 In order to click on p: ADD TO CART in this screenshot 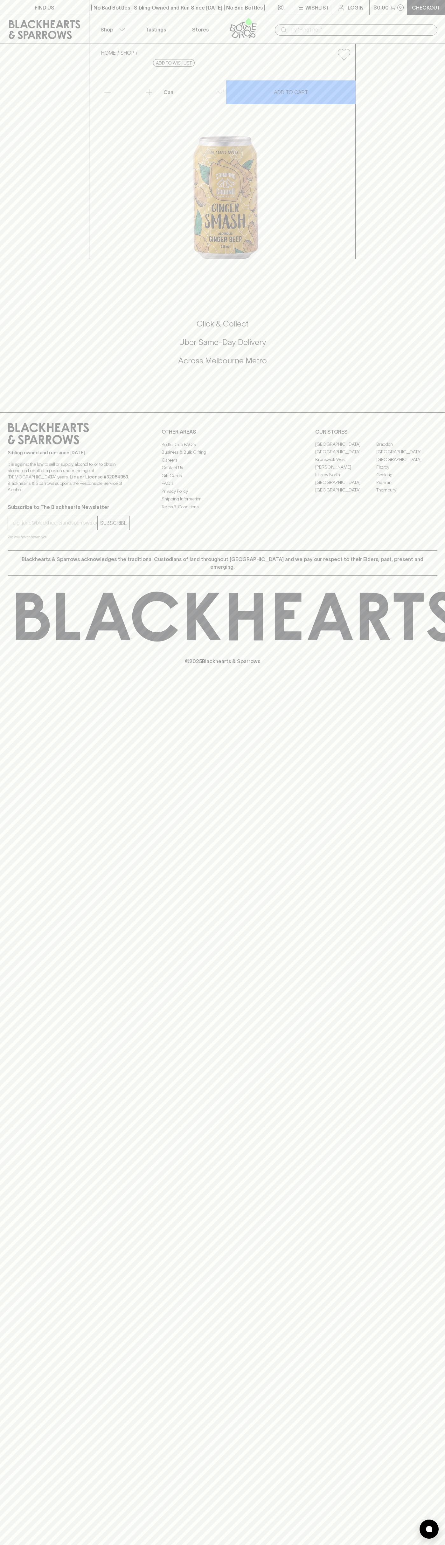, I will do `click(290, 92)`.